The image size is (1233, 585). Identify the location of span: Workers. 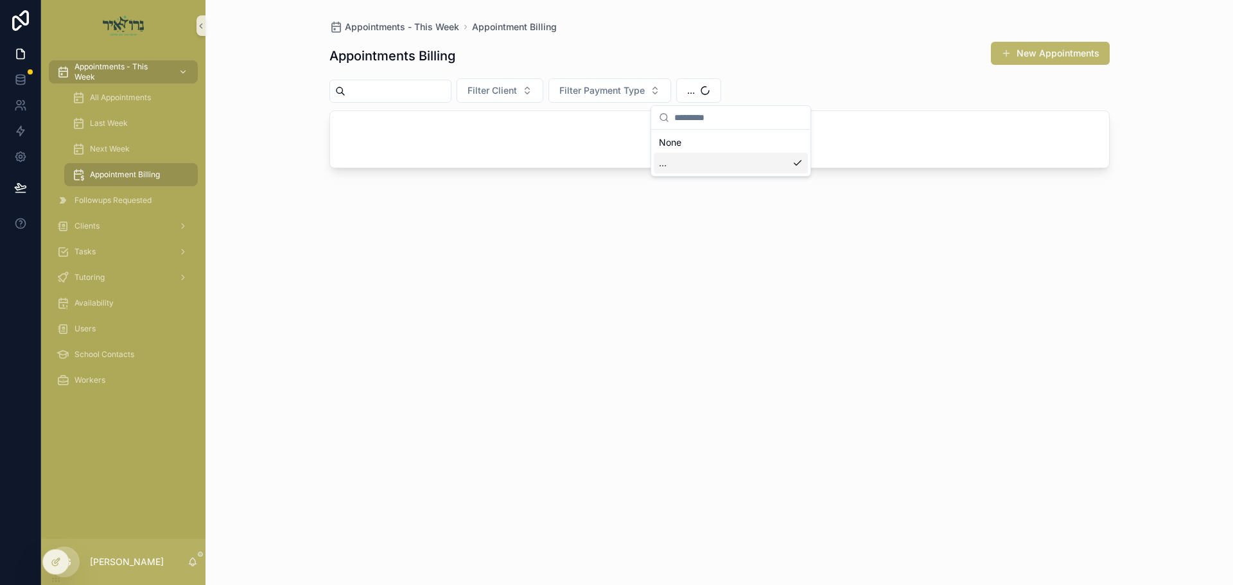
(90, 380).